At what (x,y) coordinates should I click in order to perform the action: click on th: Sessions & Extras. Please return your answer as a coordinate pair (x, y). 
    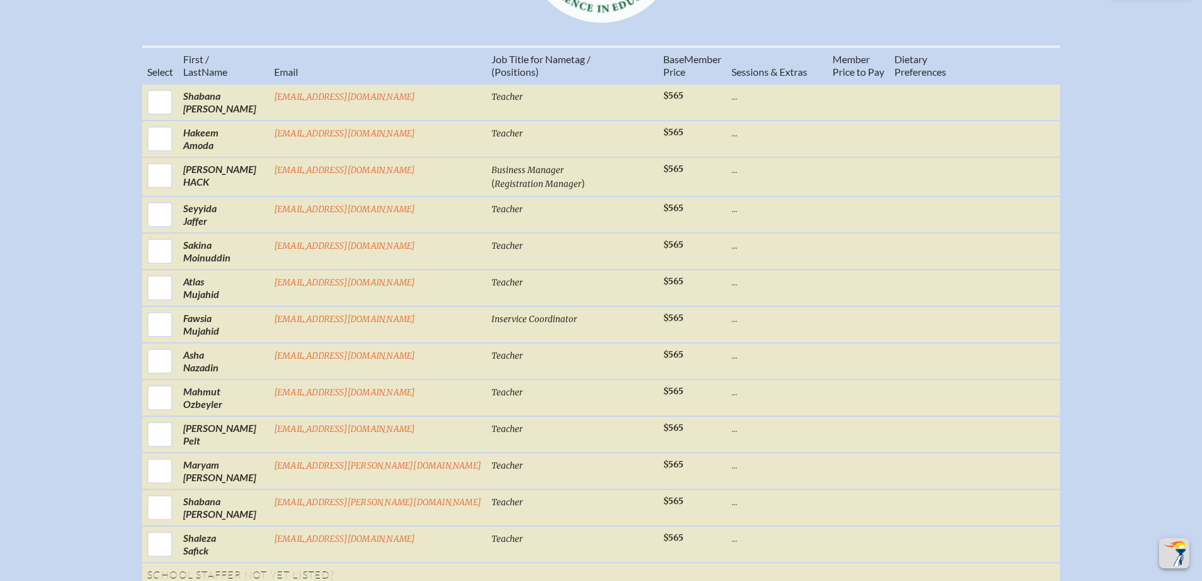
    Looking at the image, I should click on (777, 65).